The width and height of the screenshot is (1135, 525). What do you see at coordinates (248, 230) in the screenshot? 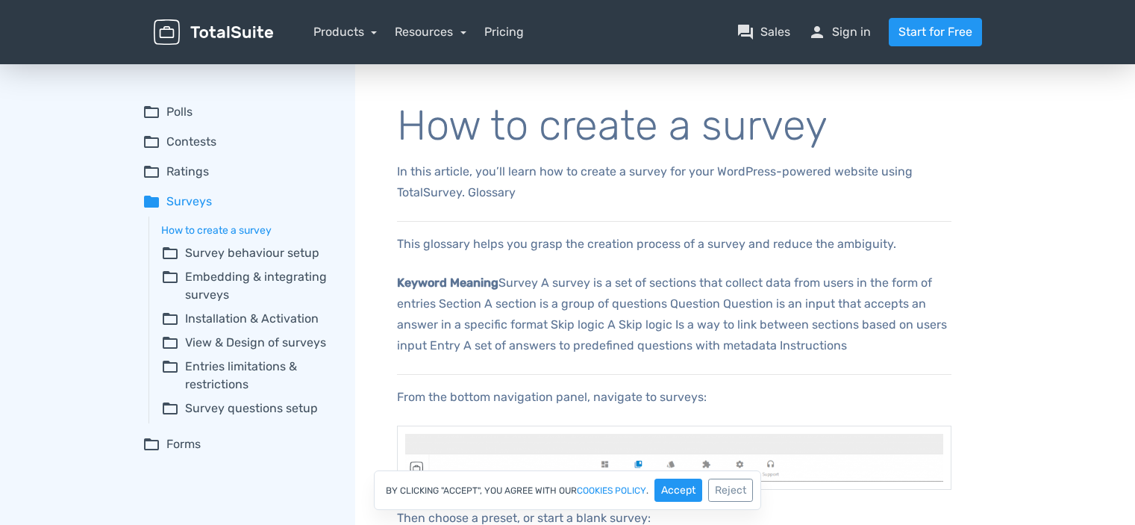
I see `a: How to create a survey` at bounding box center [248, 230].